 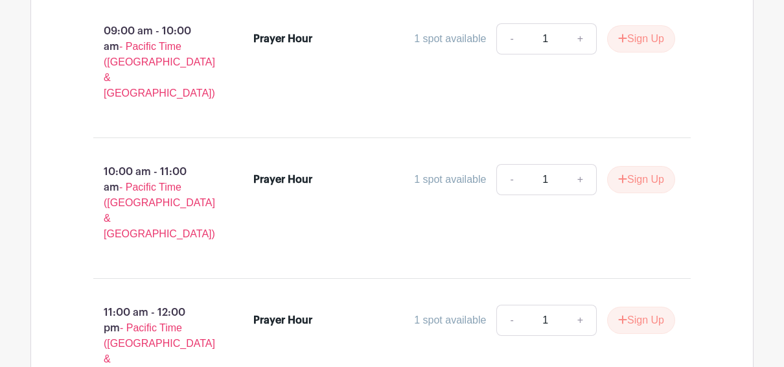 What do you see at coordinates (152, 203) in the screenshot?
I see `p: 10:00 am - 11:00 am` at bounding box center [152, 203].